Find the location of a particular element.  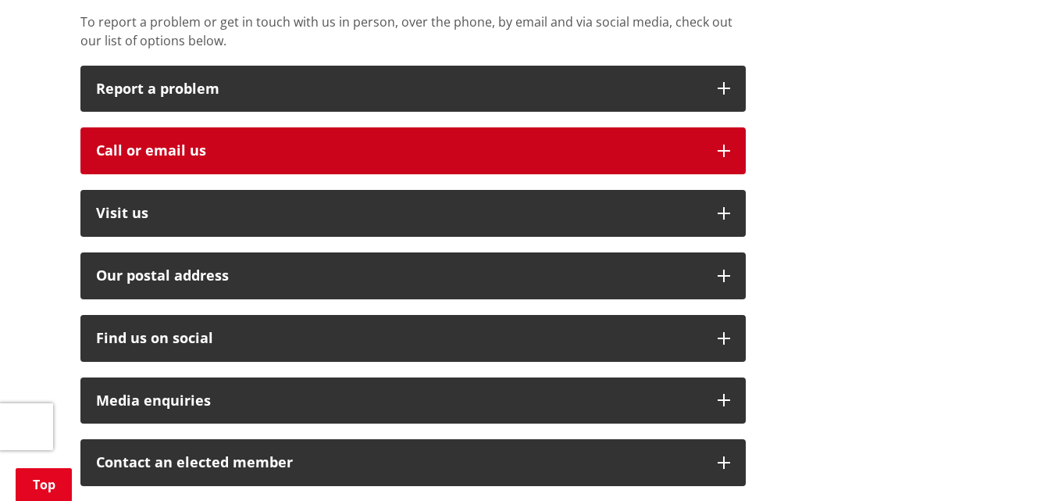

button: Find us on social is located at coordinates (413, 338).